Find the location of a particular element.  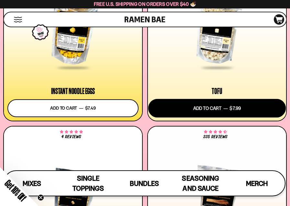

span: 4.53 stars is located at coordinates (215, 132).